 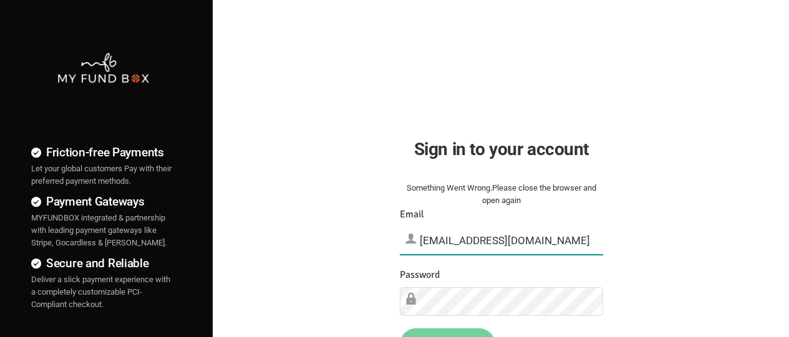 What do you see at coordinates (501, 149) in the screenshot?
I see `h2: Sign in to your account` at bounding box center [501, 149].